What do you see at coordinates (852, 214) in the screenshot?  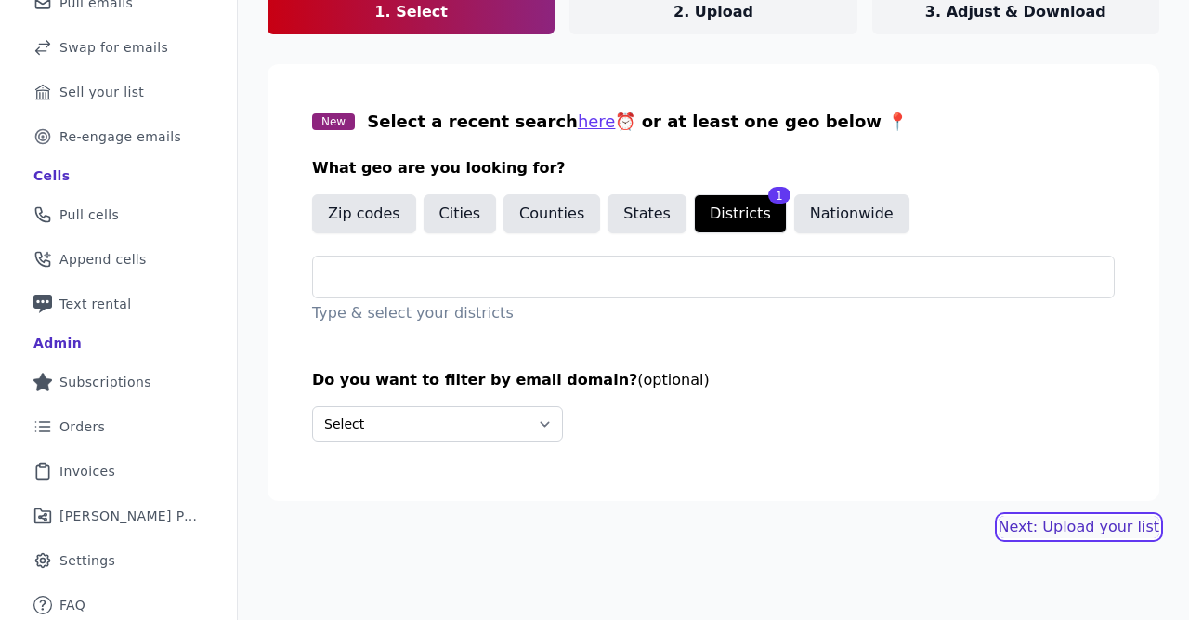 I see `button: Nationwide` at bounding box center [852, 214].